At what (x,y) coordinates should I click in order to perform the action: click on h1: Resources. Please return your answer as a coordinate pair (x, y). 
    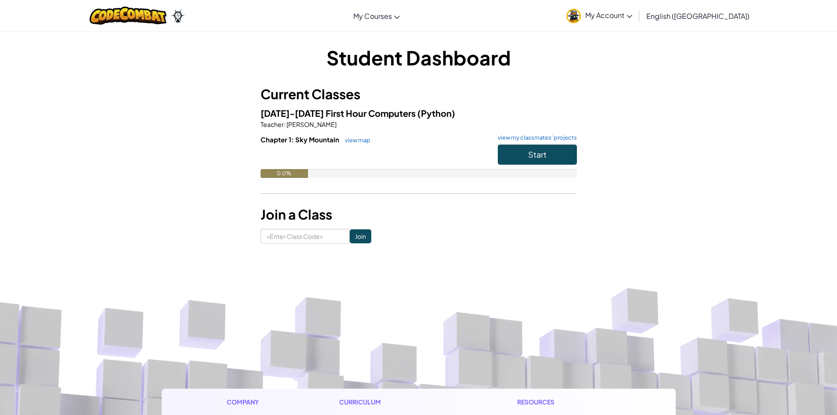
    Looking at the image, I should click on (564, 402).